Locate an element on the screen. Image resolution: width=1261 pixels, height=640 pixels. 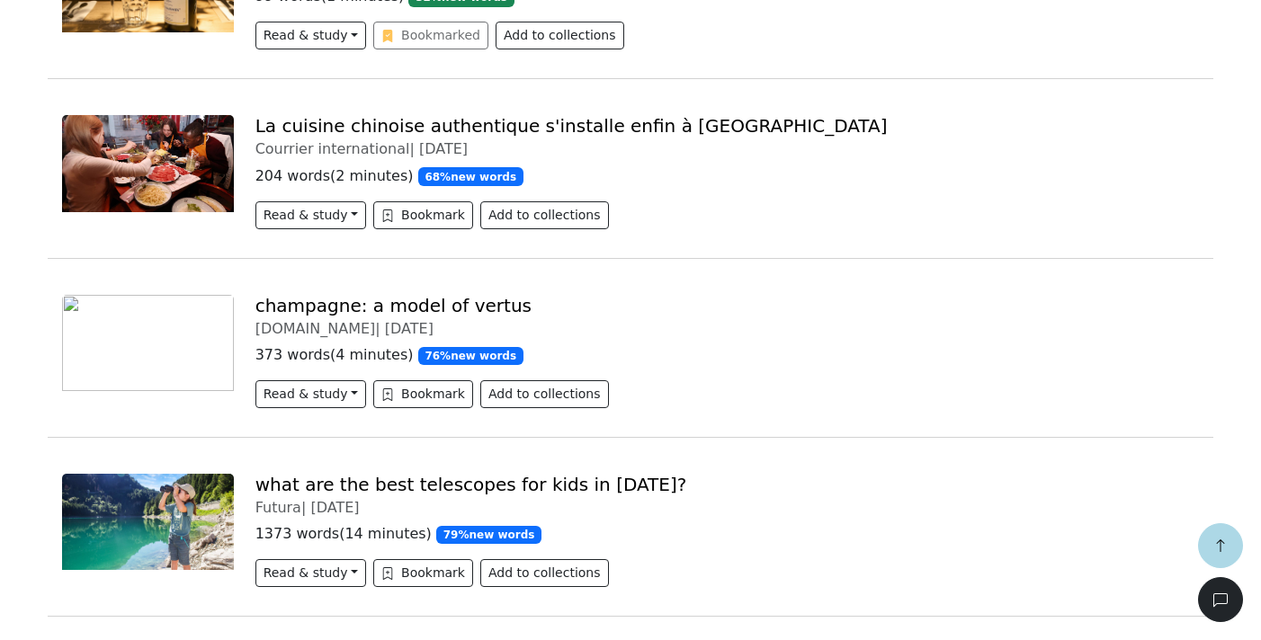
p: 1373 words ( 14 minutes ) is located at coordinates (727, 534).